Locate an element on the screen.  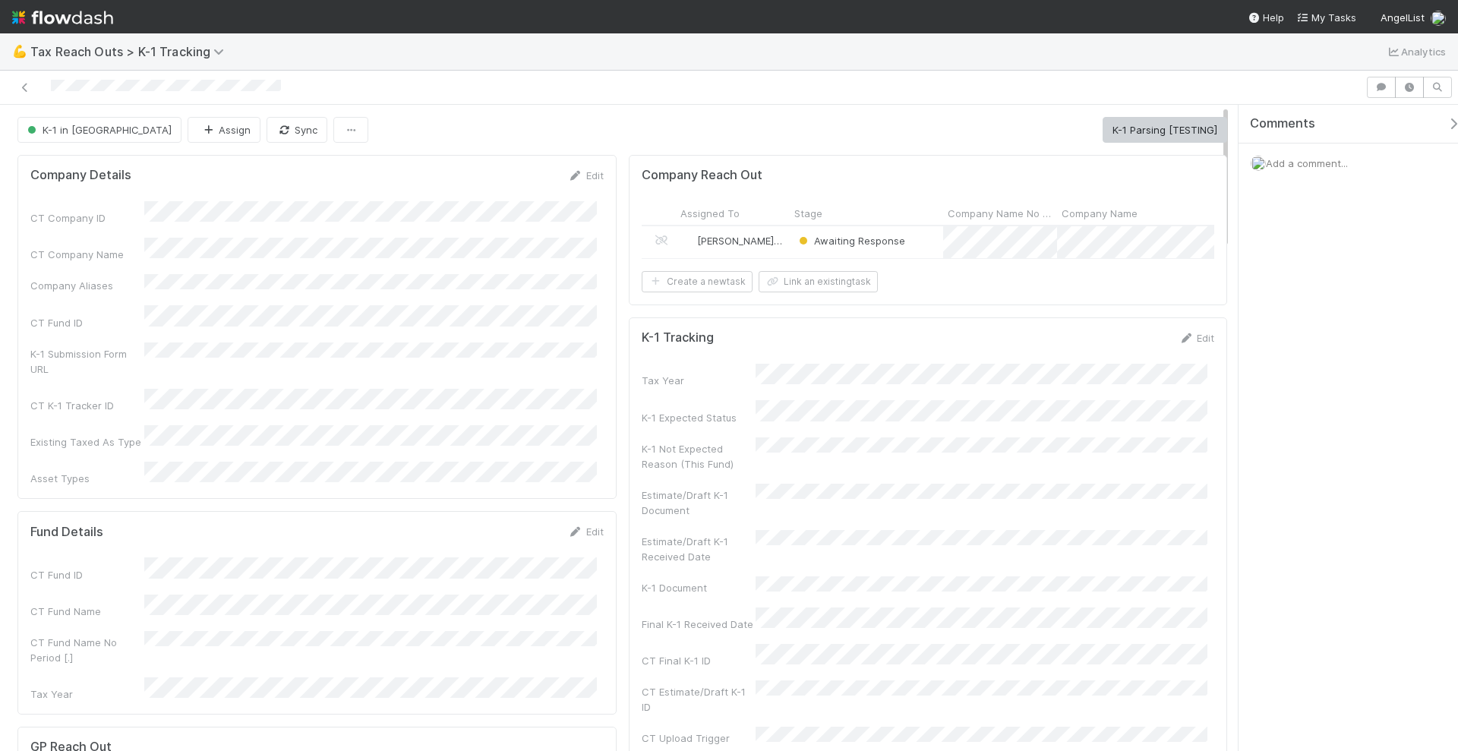
h5: Company Reach Out is located at coordinates (702, 175).